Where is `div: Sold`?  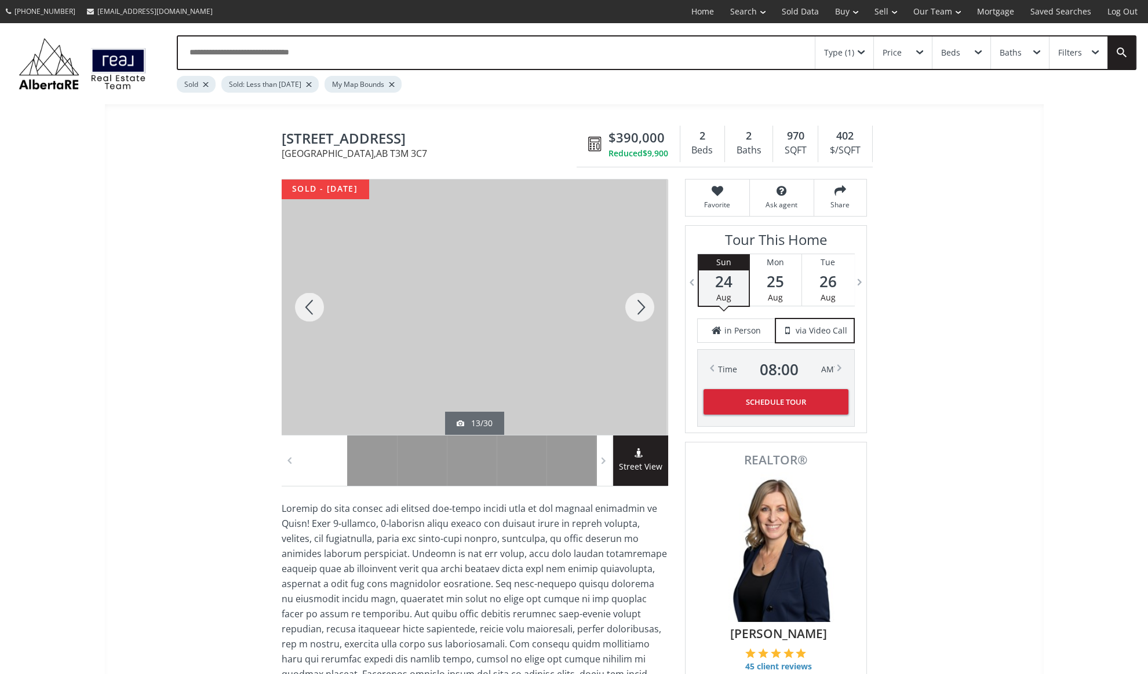 div: Sold is located at coordinates (196, 84).